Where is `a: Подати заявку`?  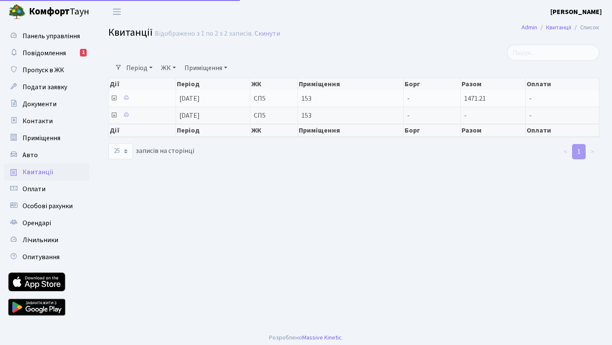
a: Подати заявку is located at coordinates (47, 87).